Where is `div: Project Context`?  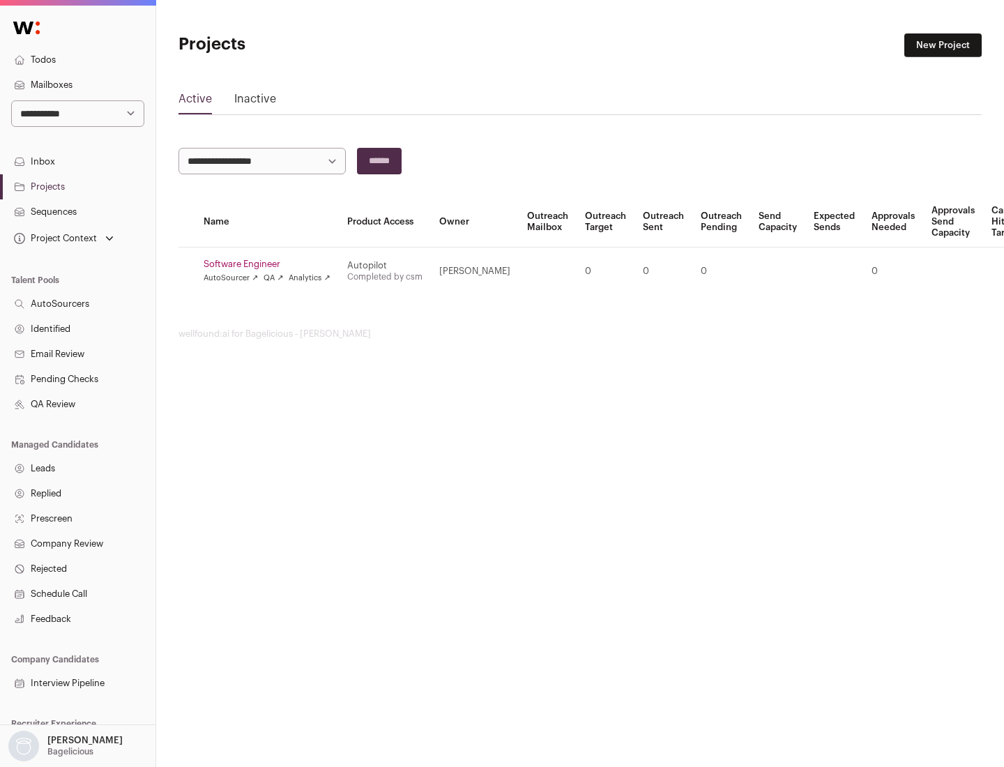
div: Project Context is located at coordinates (54, 239).